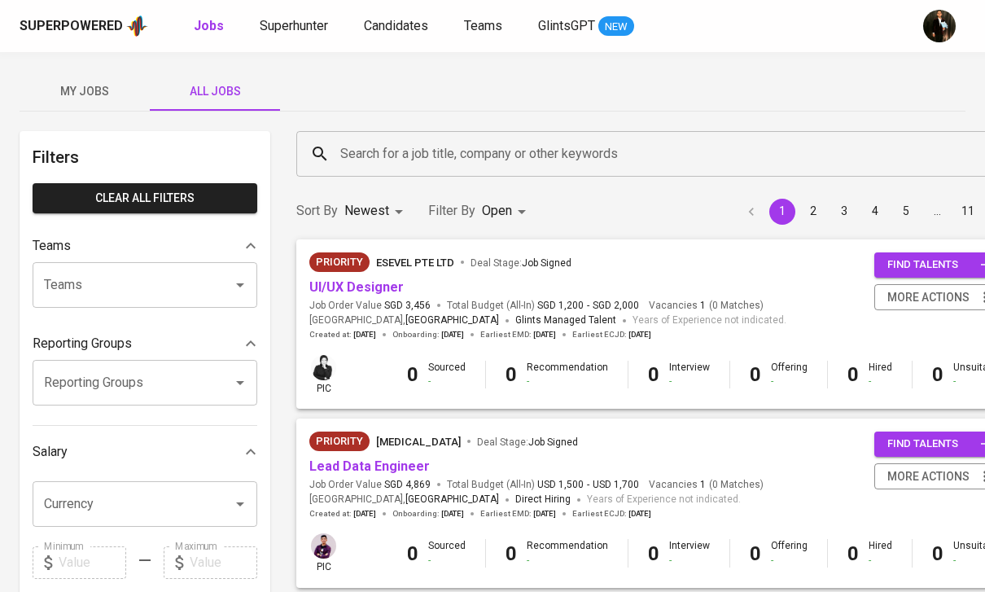  Describe the element at coordinates (782, 212) in the screenshot. I see `button: page 1` at that location.